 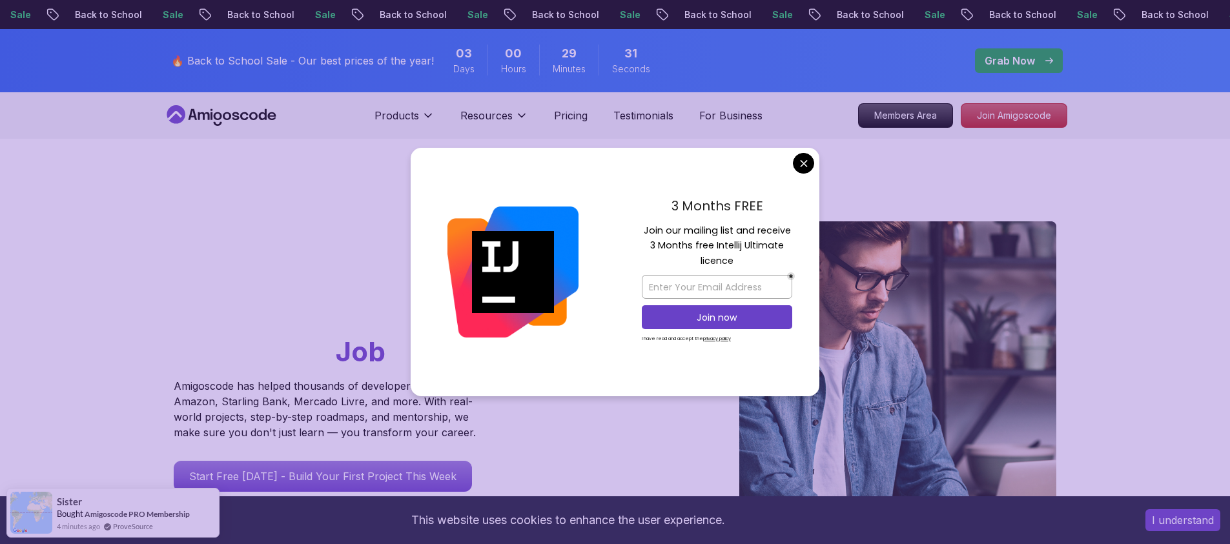 I want to click on span: Job, so click(x=360, y=351).